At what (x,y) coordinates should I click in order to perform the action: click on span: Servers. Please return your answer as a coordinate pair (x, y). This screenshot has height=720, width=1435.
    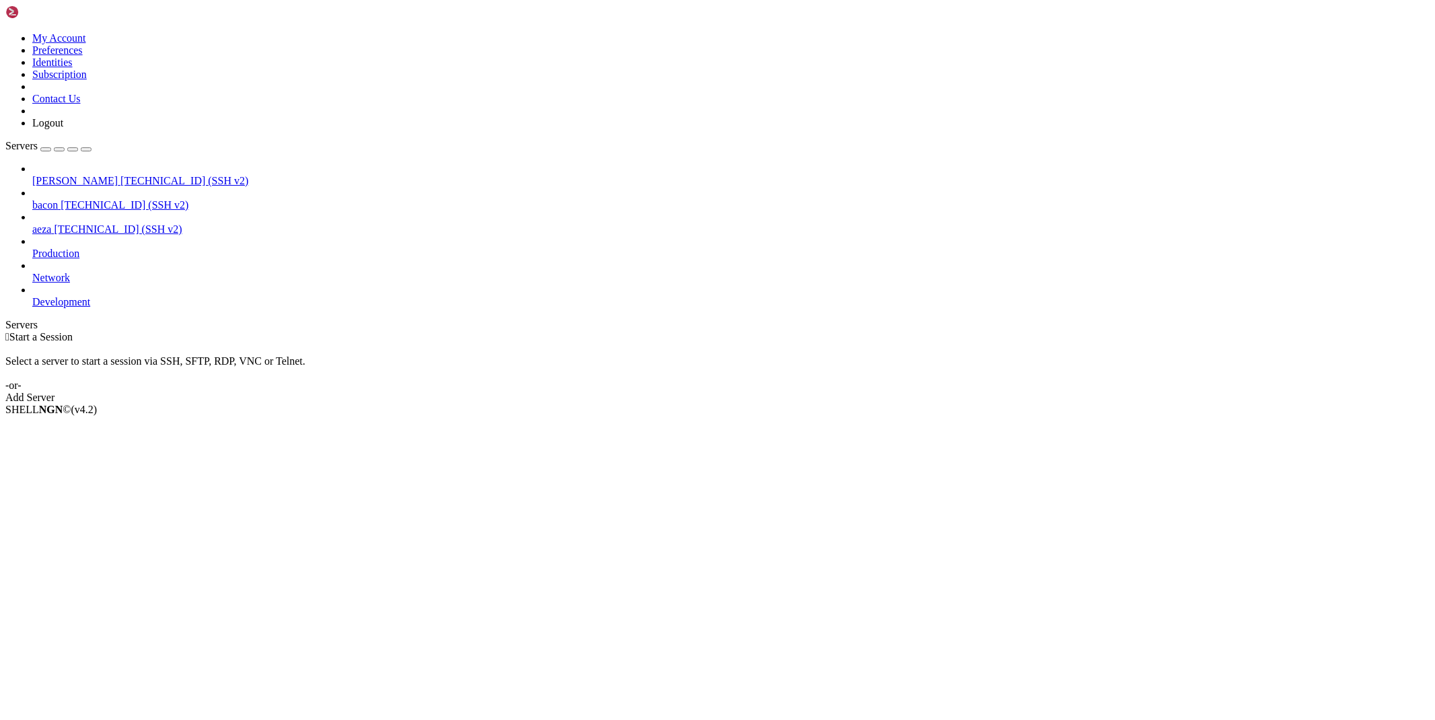
    Looking at the image, I should click on (22, 145).